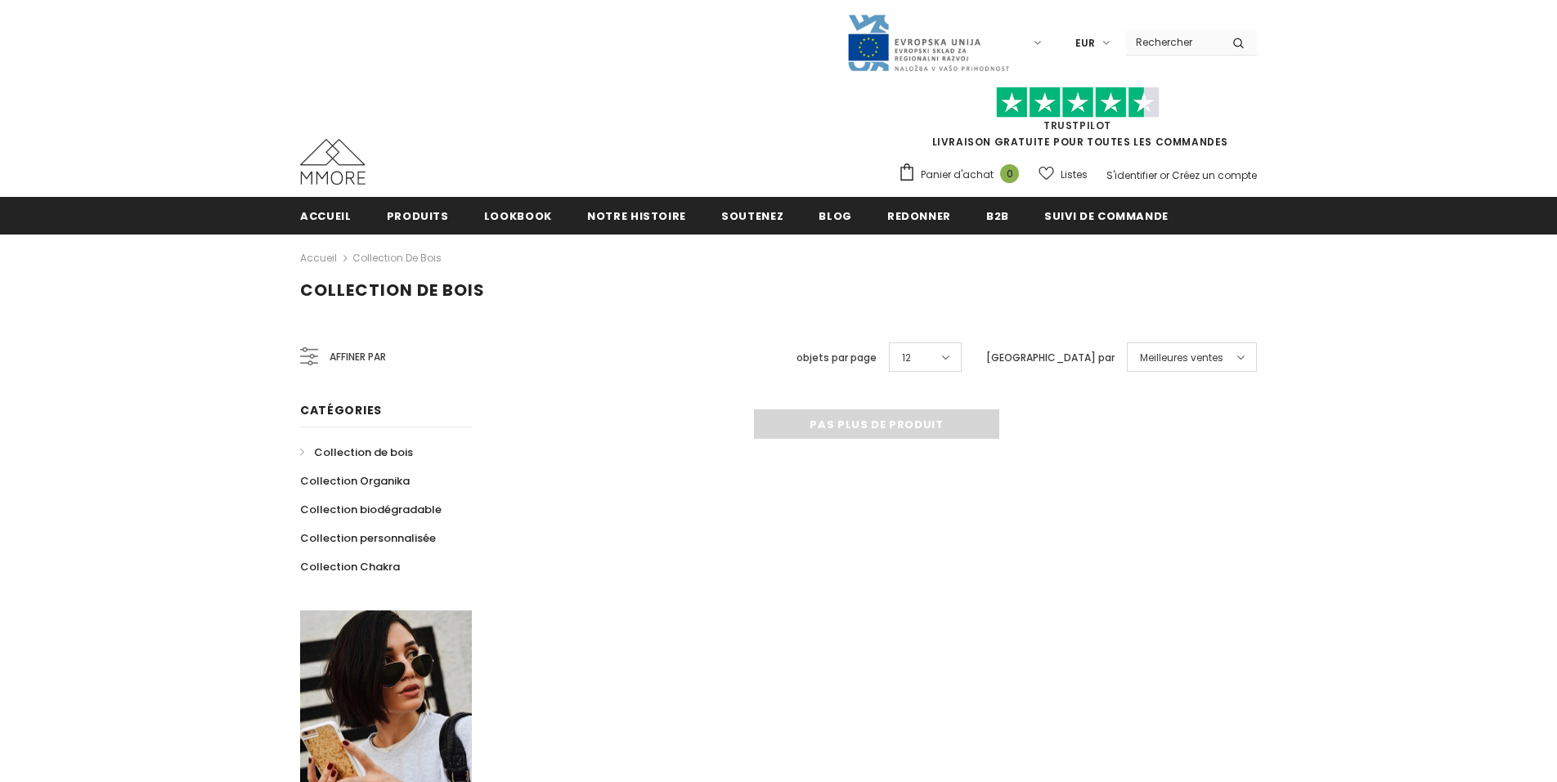  Describe the element at coordinates (418, 216) in the screenshot. I see `span: Produits` at that location.